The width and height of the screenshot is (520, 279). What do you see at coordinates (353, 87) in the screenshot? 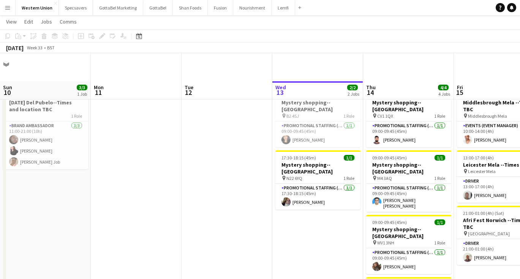
I see `span: 2/2` at bounding box center [353, 87].